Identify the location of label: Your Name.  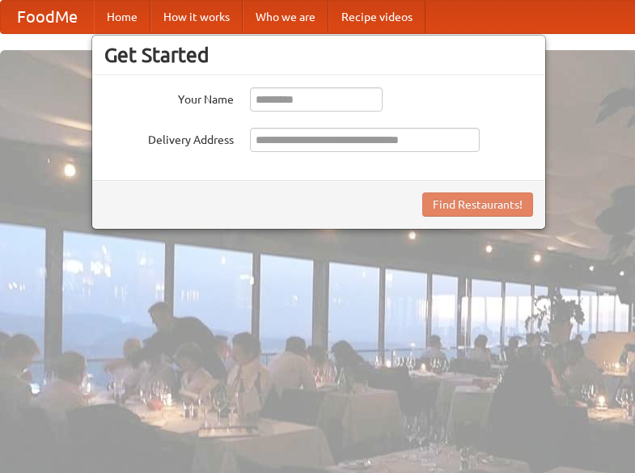
(169, 97).